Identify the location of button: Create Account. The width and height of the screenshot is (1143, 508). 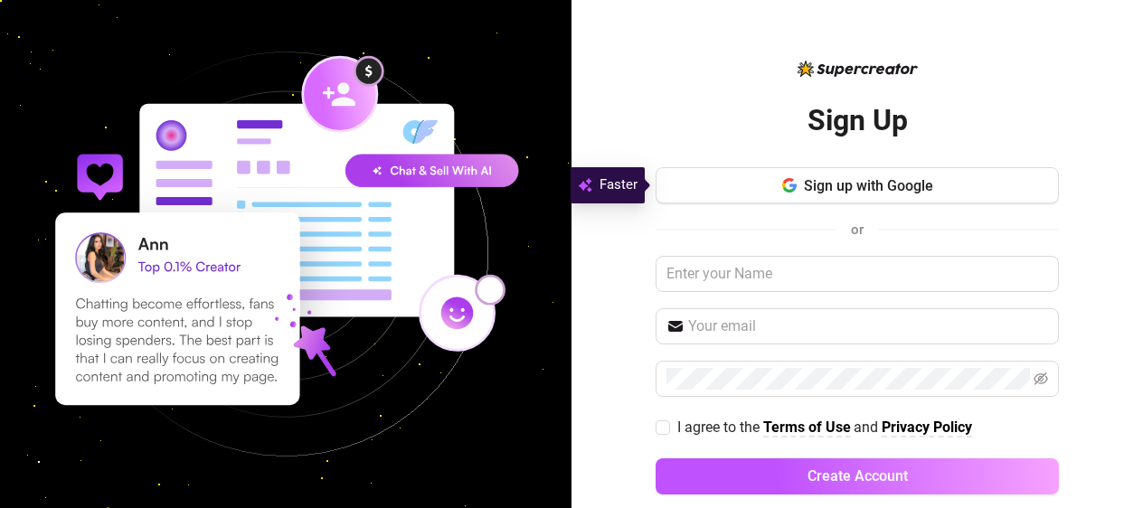
(857, 476).